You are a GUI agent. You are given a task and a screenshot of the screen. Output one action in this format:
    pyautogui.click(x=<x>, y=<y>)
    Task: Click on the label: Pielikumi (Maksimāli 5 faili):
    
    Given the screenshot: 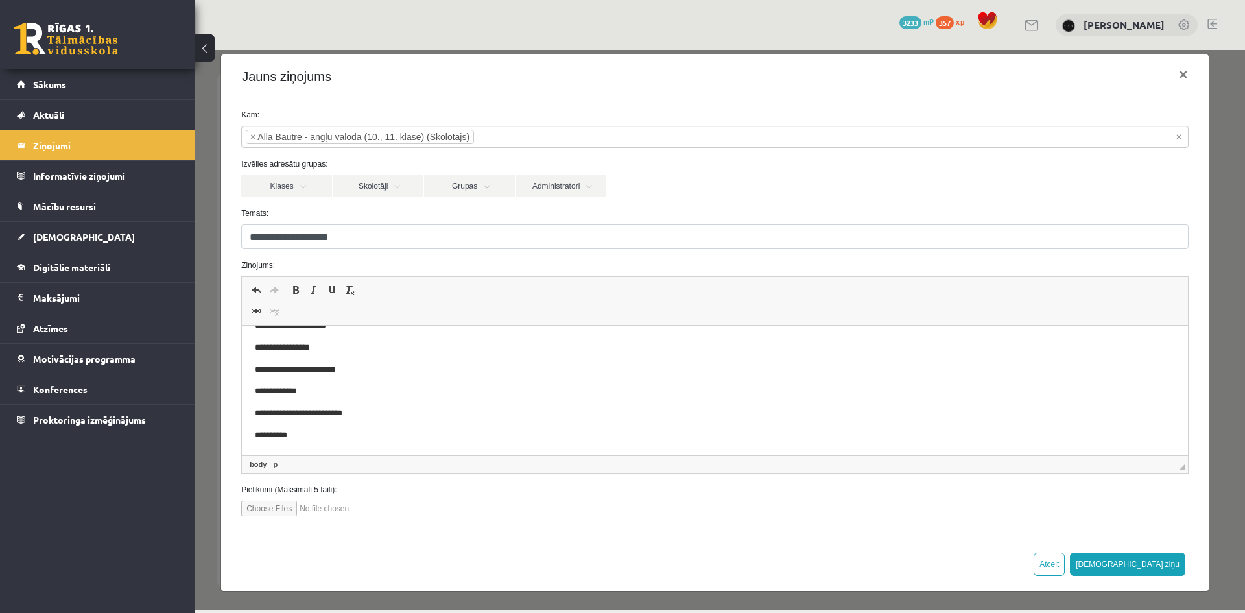 What is the action you would take?
    pyautogui.click(x=520, y=440)
    